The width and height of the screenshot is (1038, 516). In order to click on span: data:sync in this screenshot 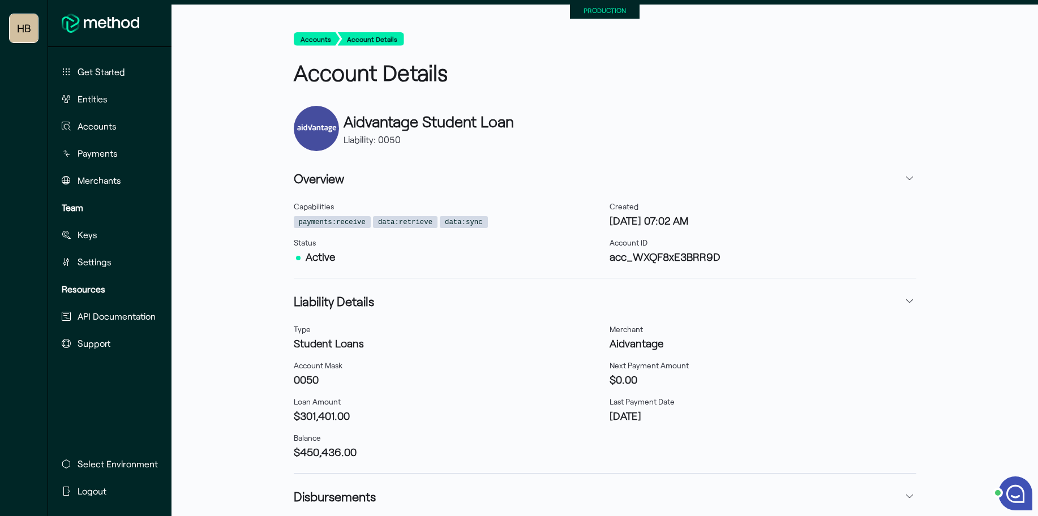, I will do `click(464, 222)`.